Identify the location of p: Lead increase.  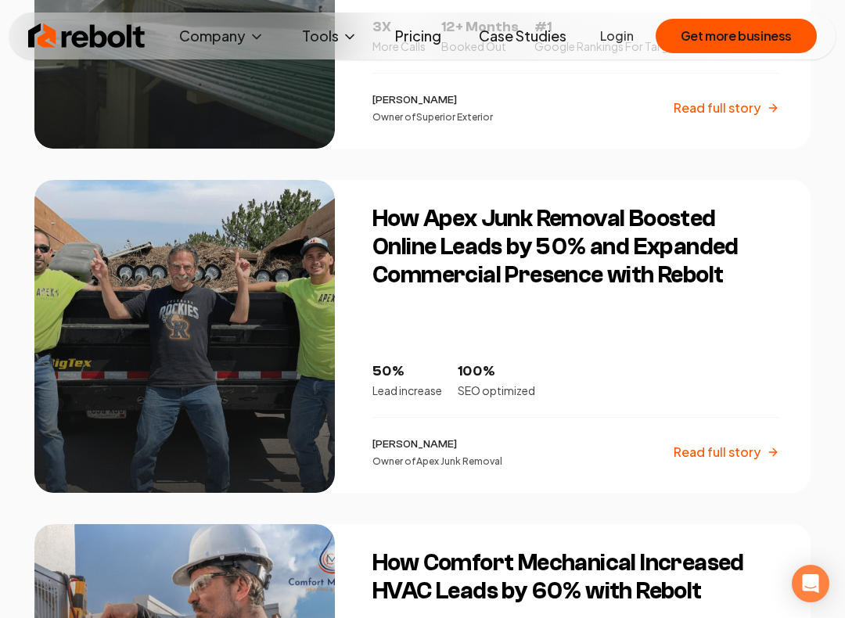
(407, 391).